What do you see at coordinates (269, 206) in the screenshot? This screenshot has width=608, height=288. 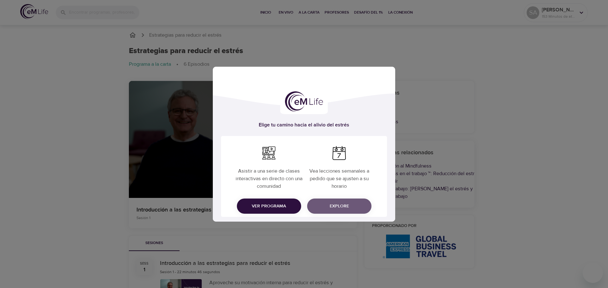 I see `span: Ver programa` at bounding box center [269, 206].